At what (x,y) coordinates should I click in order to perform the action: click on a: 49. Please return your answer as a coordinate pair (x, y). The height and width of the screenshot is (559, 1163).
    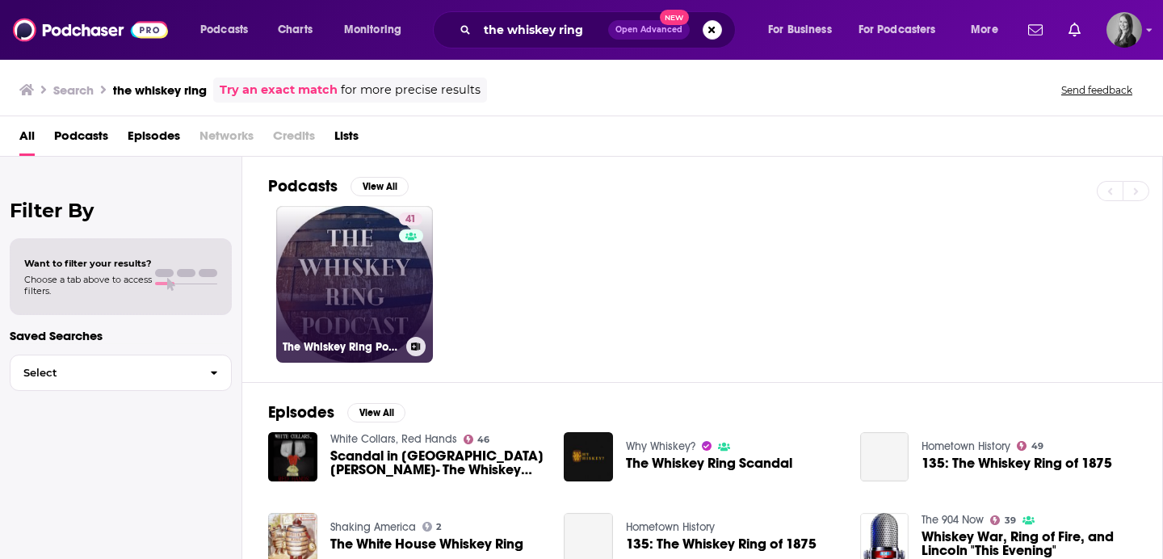
    Looking at the image, I should click on (1029, 446).